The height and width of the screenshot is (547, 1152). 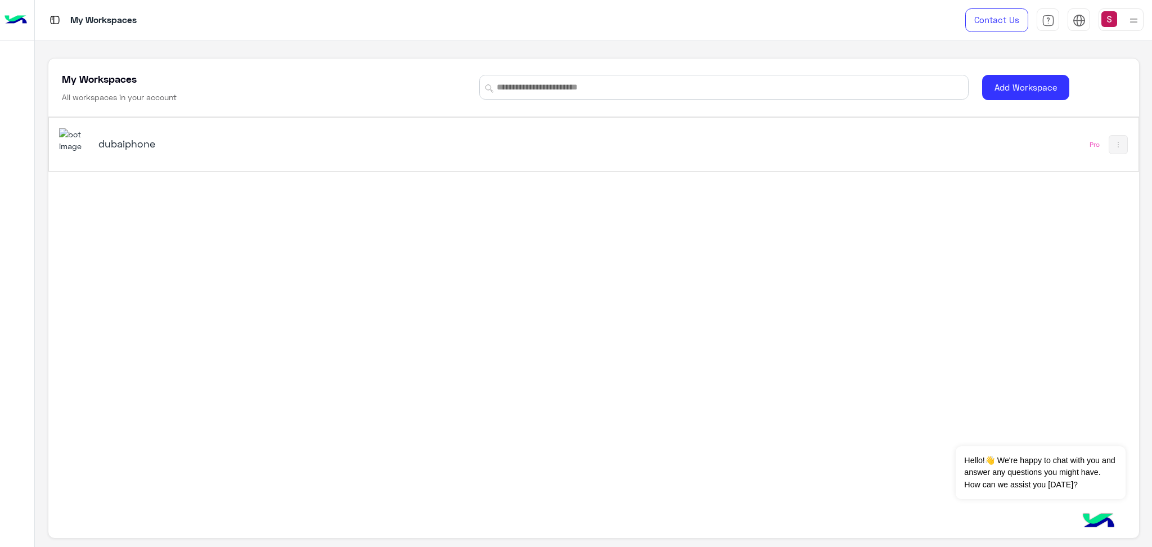 What do you see at coordinates (997, 20) in the screenshot?
I see `a: Contact Us` at bounding box center [997, 20].